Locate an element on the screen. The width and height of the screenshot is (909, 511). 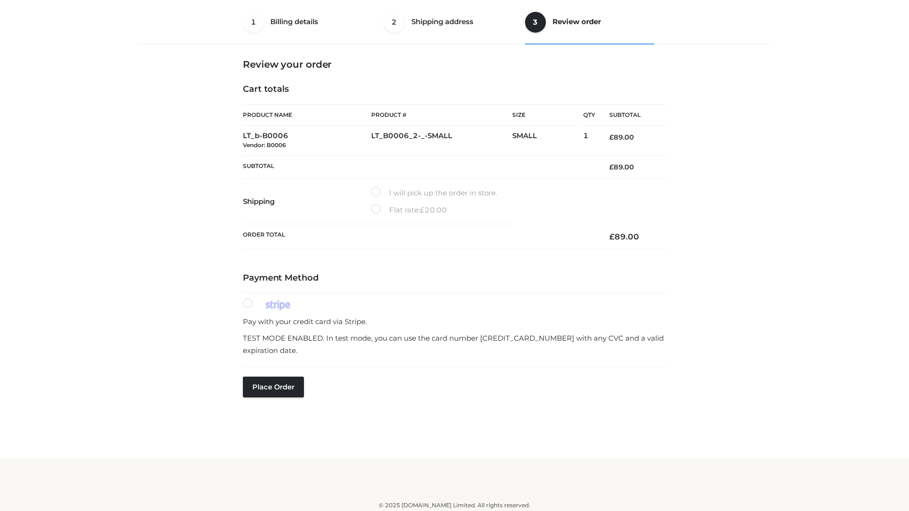
th: Product Name is located at coordinates (307, 115).